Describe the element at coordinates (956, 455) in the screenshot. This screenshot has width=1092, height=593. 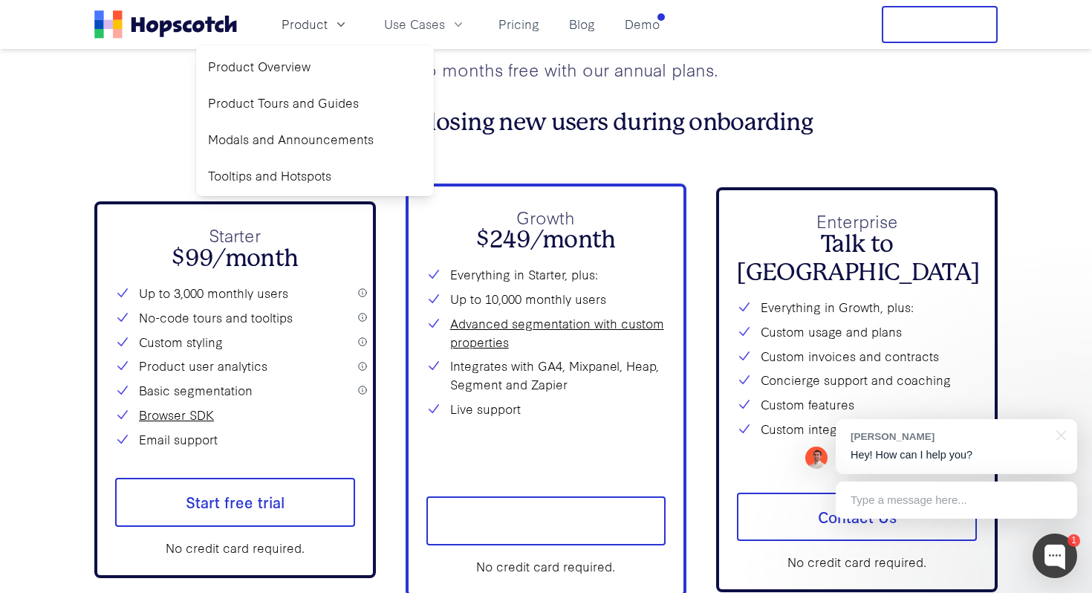
I see `p: Hey! How can I help you?` at that location.